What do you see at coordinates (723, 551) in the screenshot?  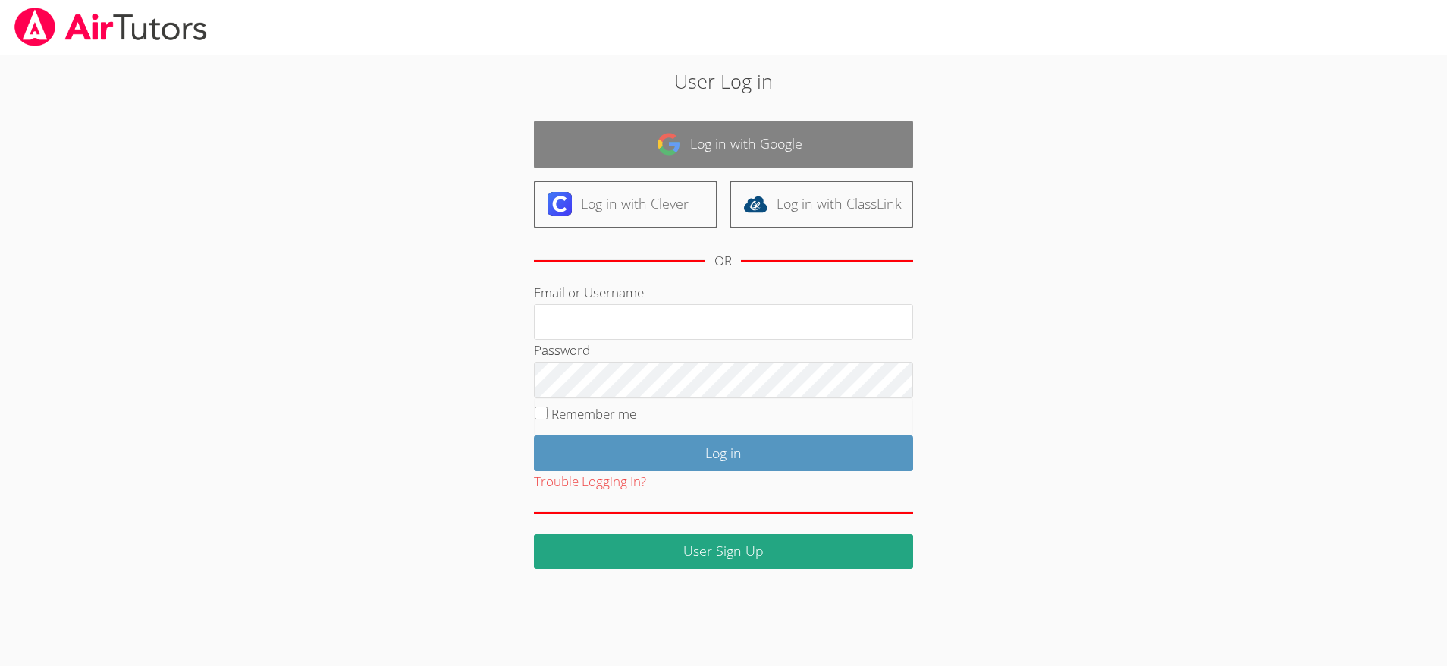 I see `a: User Sign Up` at bounding box center [723, 551].